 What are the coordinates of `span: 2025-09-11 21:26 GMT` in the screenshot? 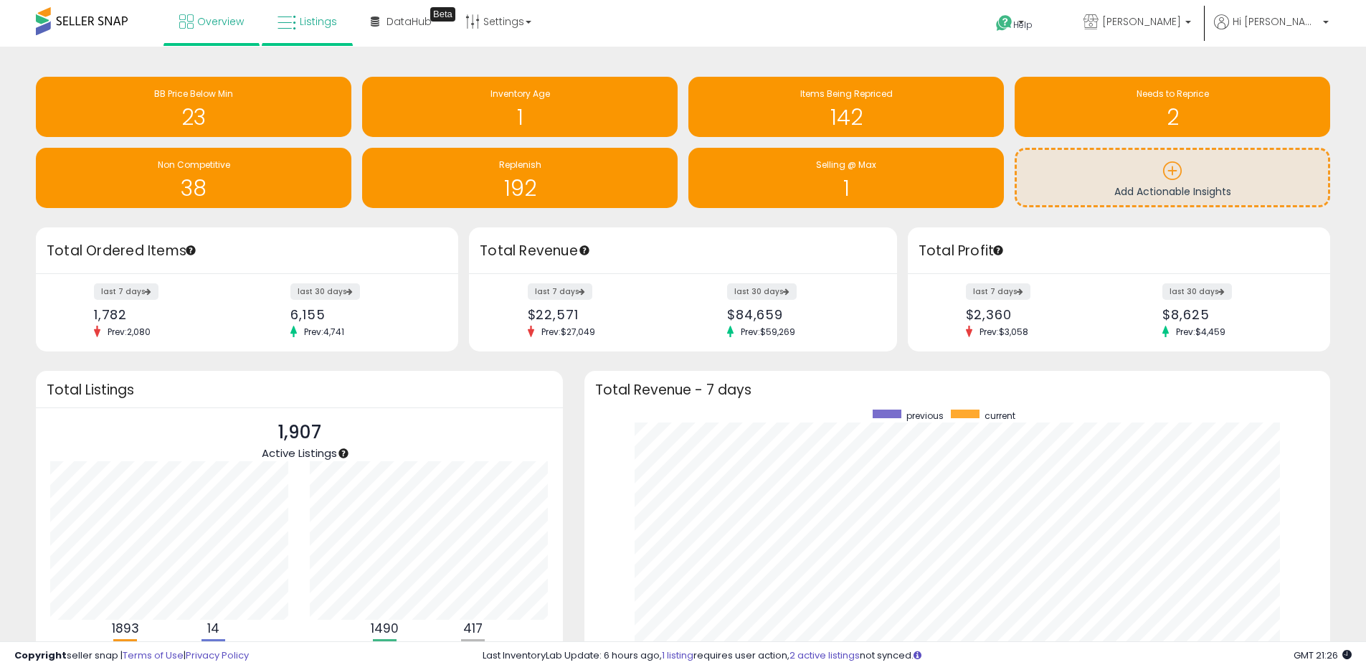 It's located at (1322, 654).